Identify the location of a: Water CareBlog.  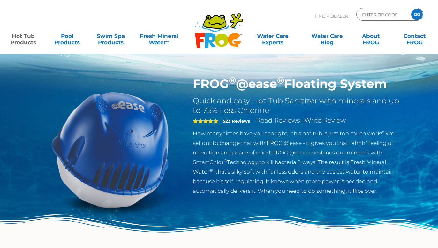
(327, 36).